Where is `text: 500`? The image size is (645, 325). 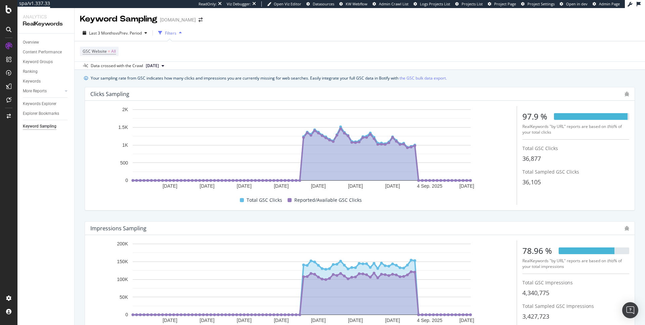 text: 500 is located at coordinates (124, 163).